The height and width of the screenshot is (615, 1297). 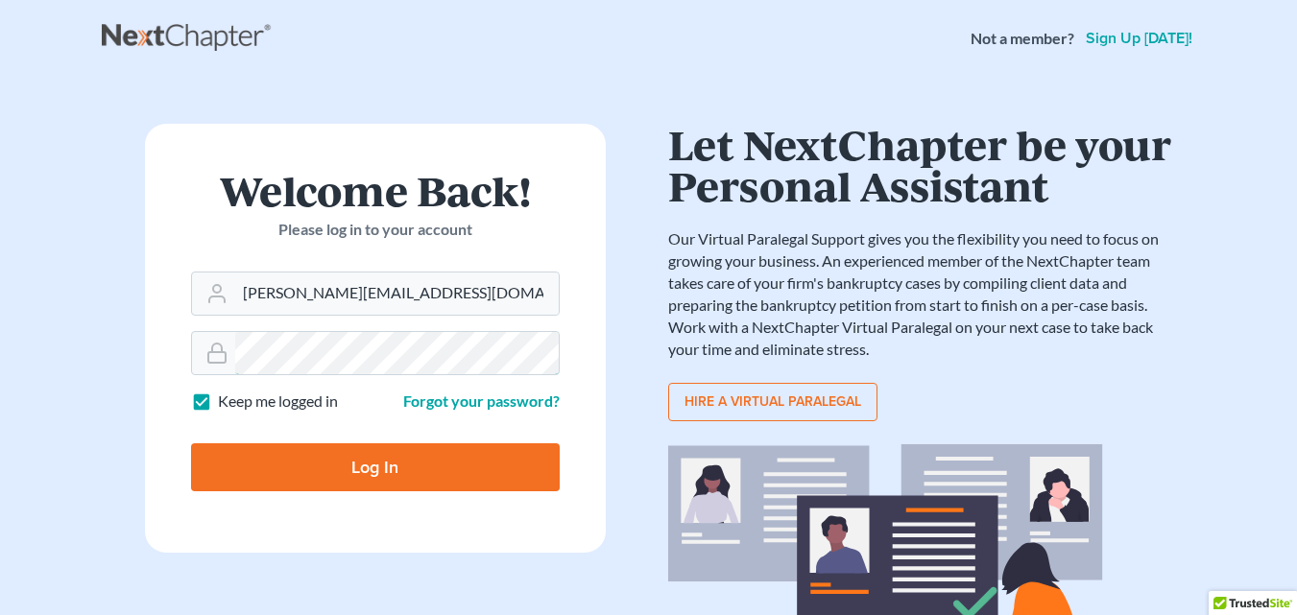 What do you see at coordinates (375, 190) in the screenshot?
I see `h1: Welcome Back!` at bounding box center [375, 190].